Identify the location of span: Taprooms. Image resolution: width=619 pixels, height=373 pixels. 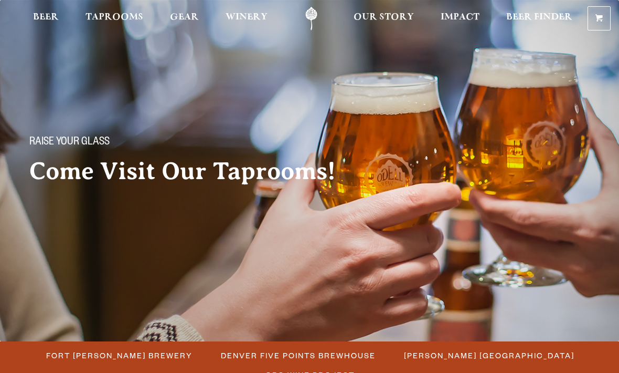
(114, 17).